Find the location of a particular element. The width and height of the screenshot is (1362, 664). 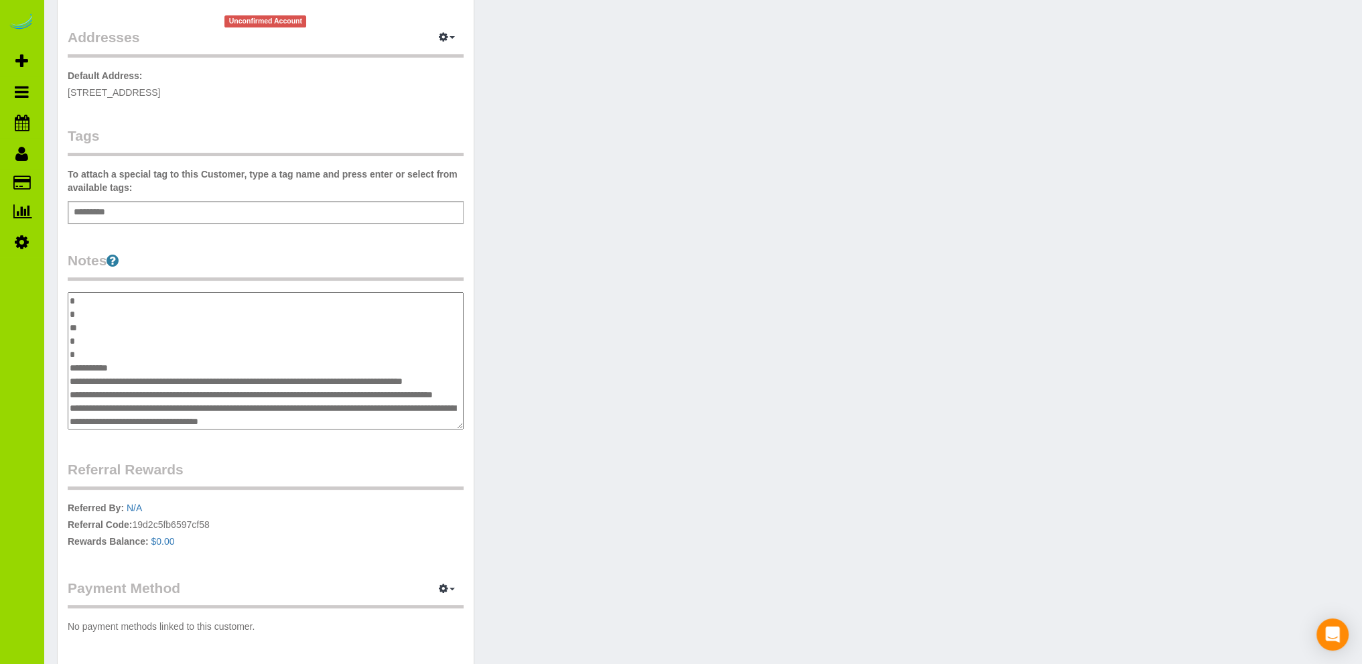

label: Referral Code: is located at coordinates (100, 525).